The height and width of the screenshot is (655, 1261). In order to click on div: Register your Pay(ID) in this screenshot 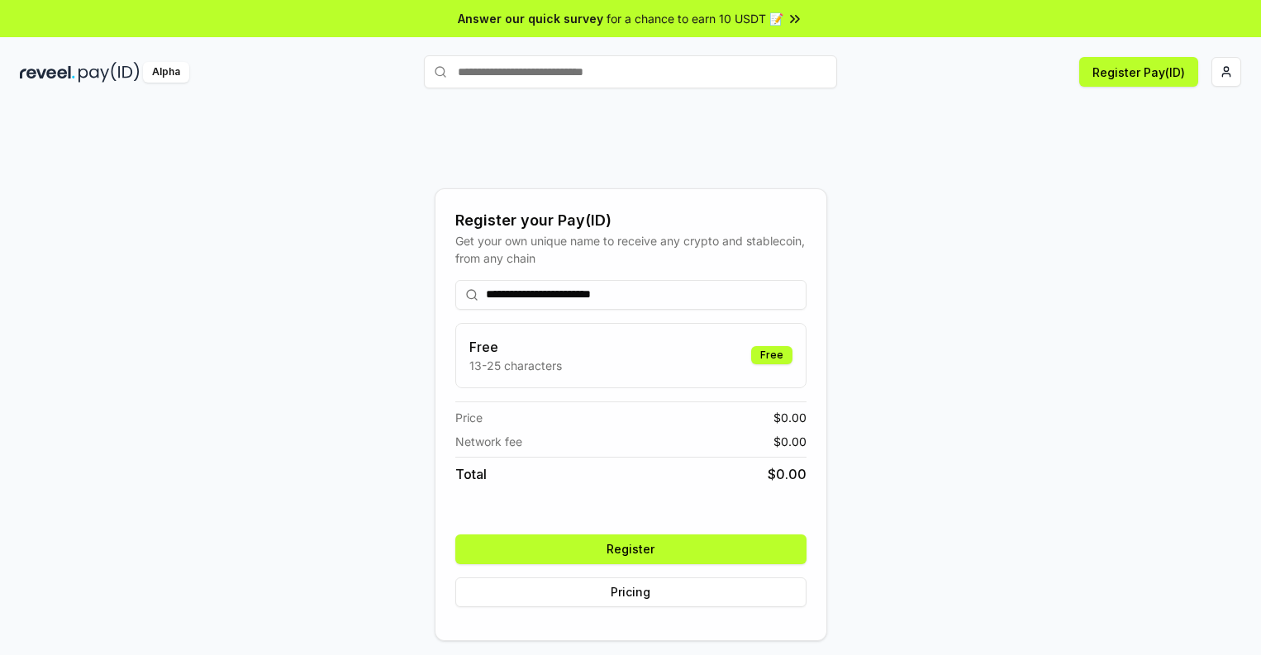, I will do `click(630, 221)`.